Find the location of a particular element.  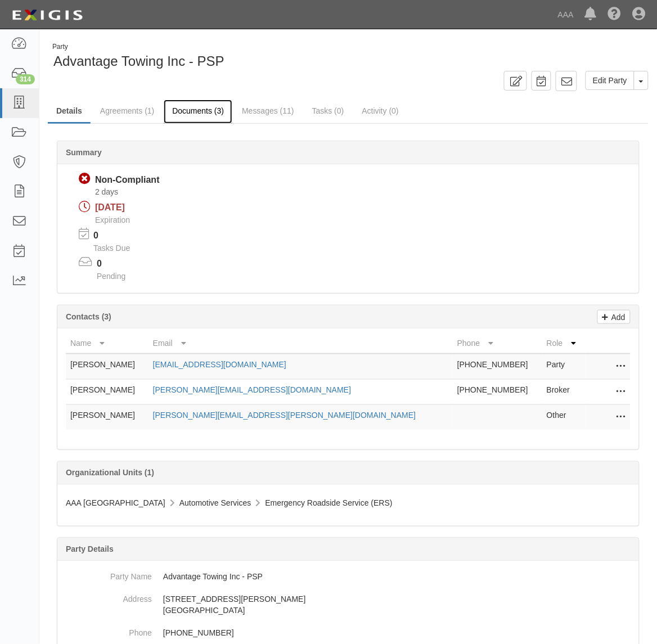

p: Add is located at coordinates (617, 316).